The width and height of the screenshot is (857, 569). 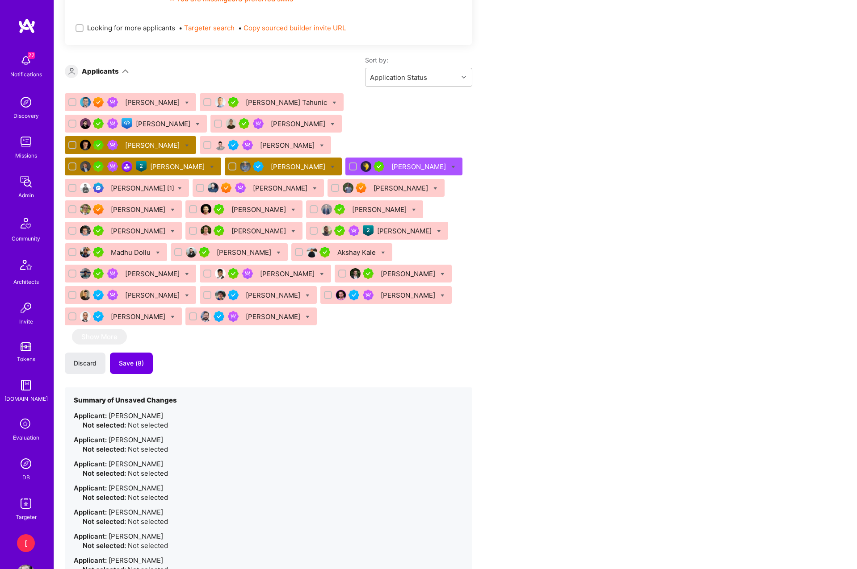 I want to click on img: discovery, so click(x=26, y=102).